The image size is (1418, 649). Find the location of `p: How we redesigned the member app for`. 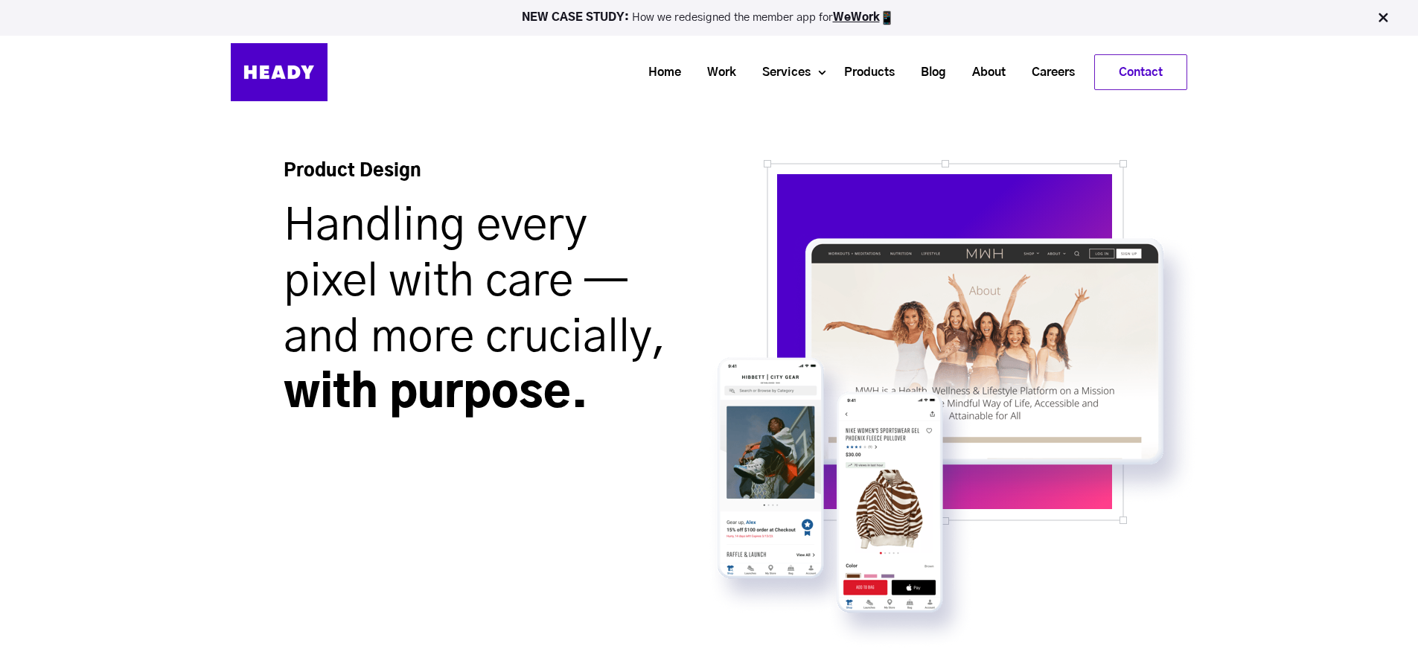

p: How we redesigned the member app for is located at coordinates (709, 18).